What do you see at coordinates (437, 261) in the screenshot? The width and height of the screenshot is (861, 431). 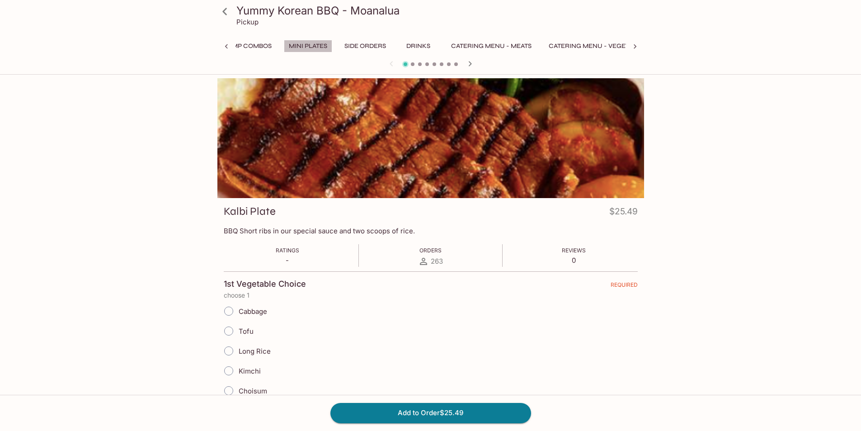 I see `span: 263` at bounding box center [437, 261].